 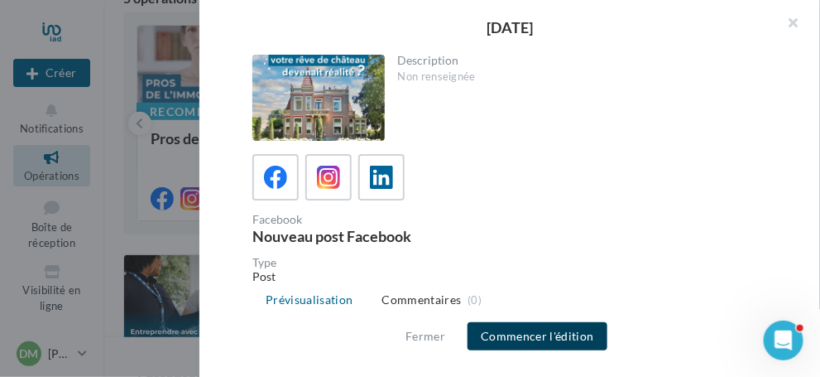 What do you see at coordinates (425, 336) in the screenshot?
I see `button: Fermer` at bounding box center [425, 336].